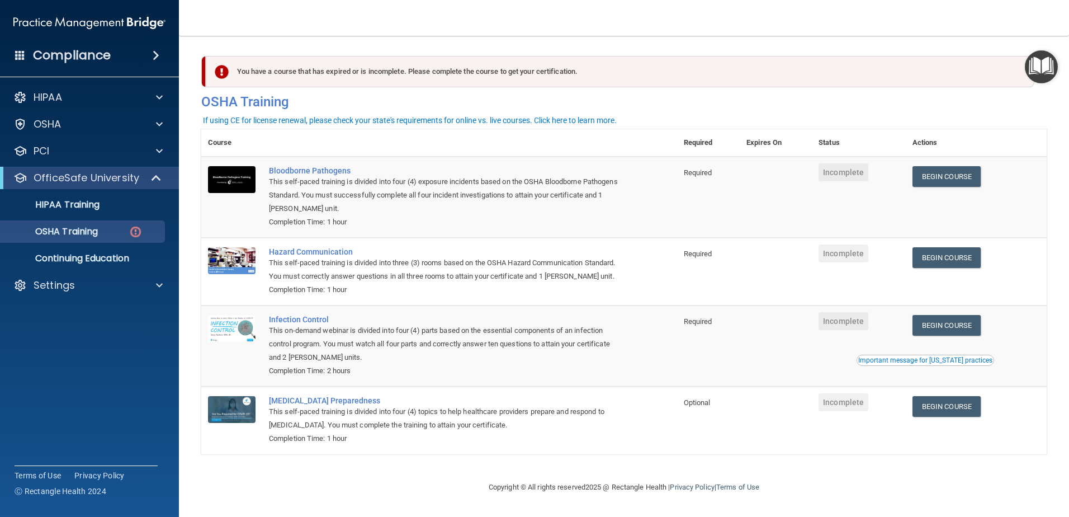 Image resolution: width=1069 pixels, height=517 pixels. What do you see at coordinates (88, 124) in the screenshot?
I see `a: OSHA` at bounding box center [88, 124].